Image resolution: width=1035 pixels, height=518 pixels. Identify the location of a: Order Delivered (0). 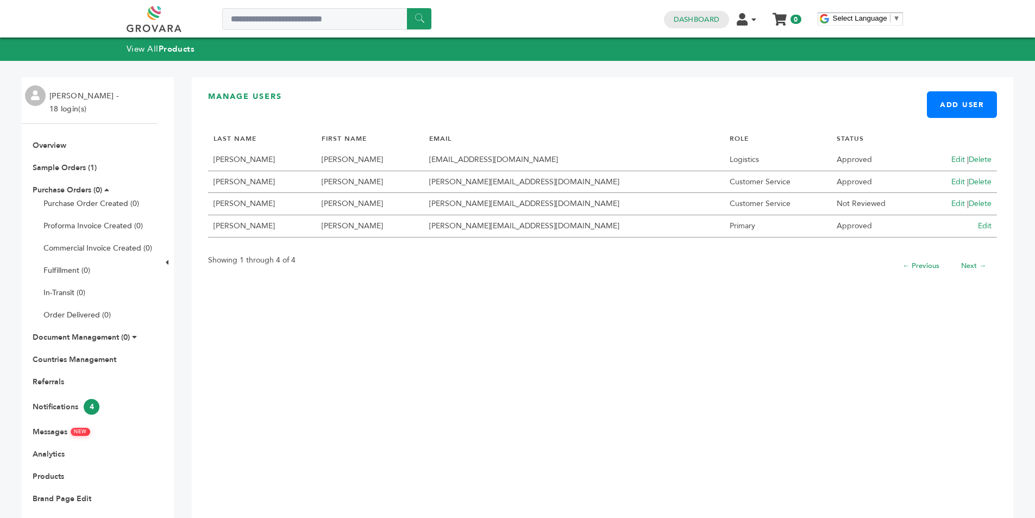
(77, 315).